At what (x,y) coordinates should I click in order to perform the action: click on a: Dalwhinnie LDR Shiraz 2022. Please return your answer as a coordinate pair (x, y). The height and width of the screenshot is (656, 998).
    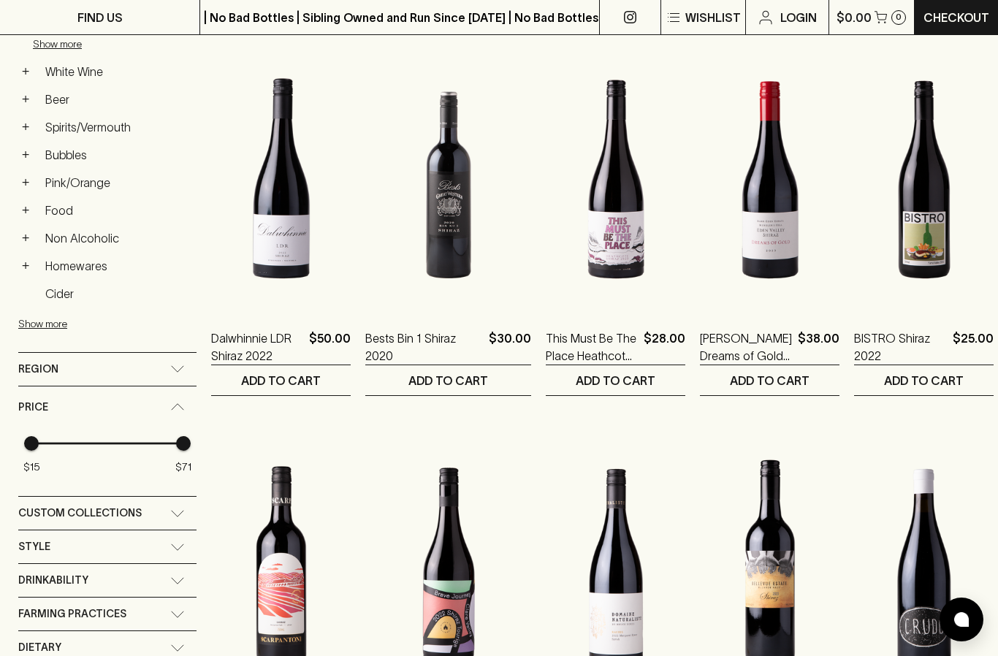
    Looking at the image, I should click on (257, 347).